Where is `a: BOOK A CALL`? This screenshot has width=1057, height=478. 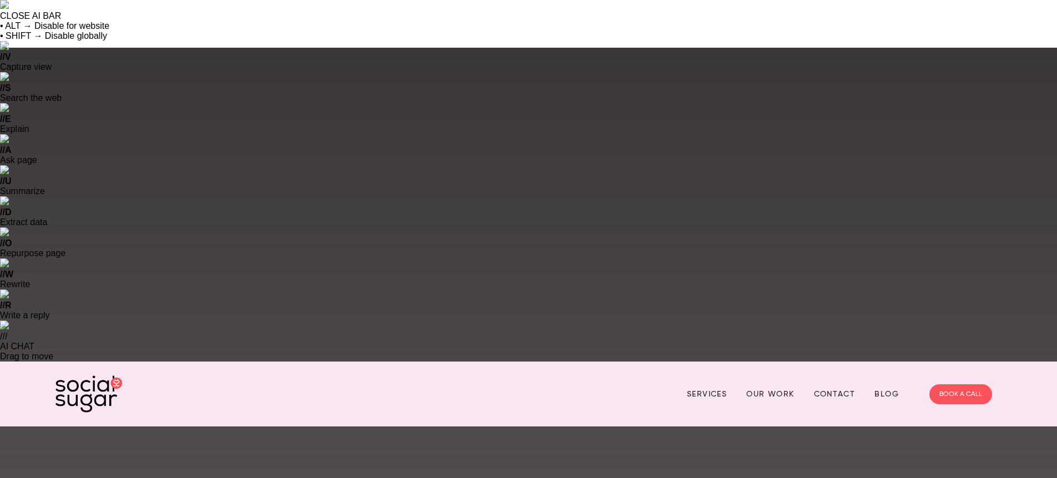
a: BOOK A CALL is located at coordinates (960, 394).